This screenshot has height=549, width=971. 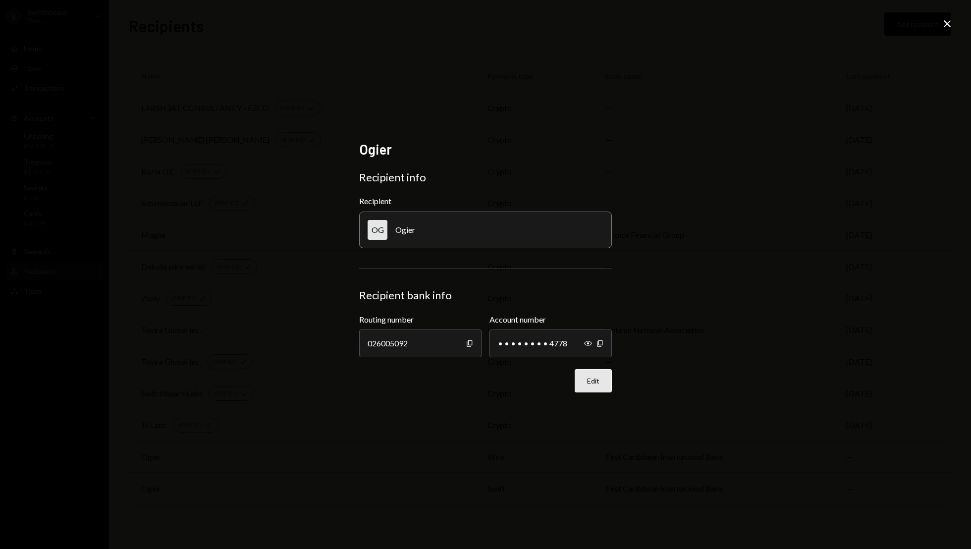 What do you see at coordinates (485, 201) in the screenshot?
I see `div: Recipient` at bounding box center [485, 201].